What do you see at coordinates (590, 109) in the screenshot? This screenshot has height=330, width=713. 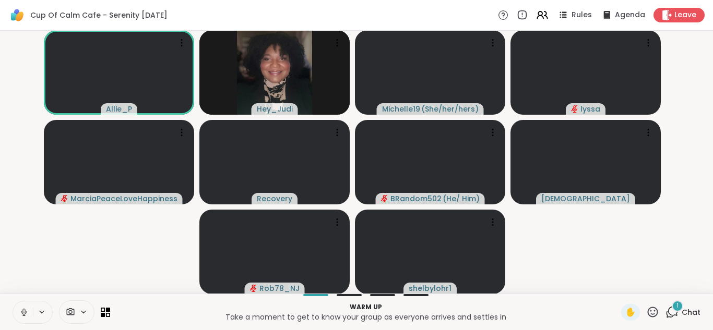 I see `span: lyssa` at bounding box center [590, 109].